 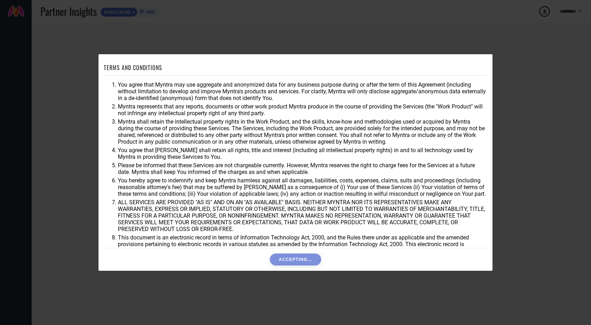 What do you see at coordinates (302, 244) in the screenshot?
I see `li: This document is an electronic record in terms of Information Technology Act, 2000, and the Rules...` at bounding box center [302, 244].